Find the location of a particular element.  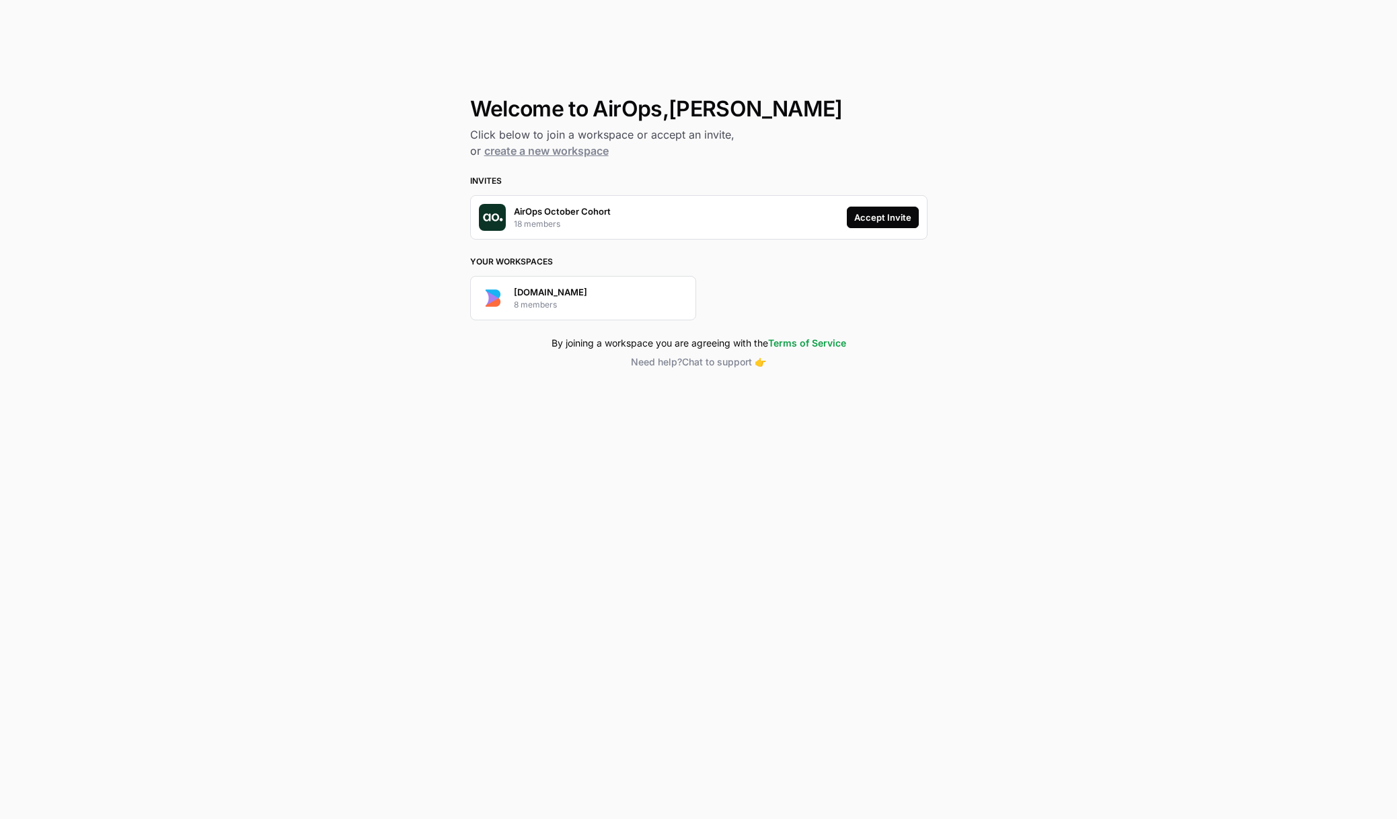

h3: Your Workspaces is located at coordinates (699, 262).